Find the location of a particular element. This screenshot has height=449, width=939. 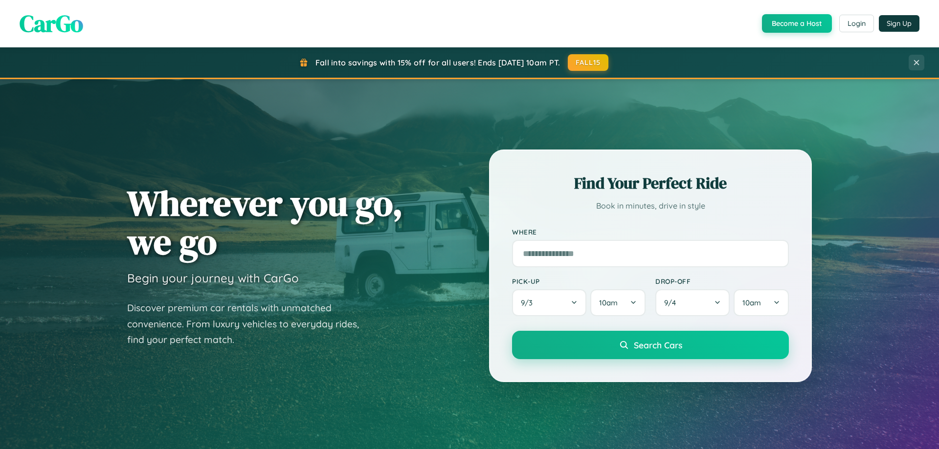

span: 9 / 4 is located at coordinates (672, 303).